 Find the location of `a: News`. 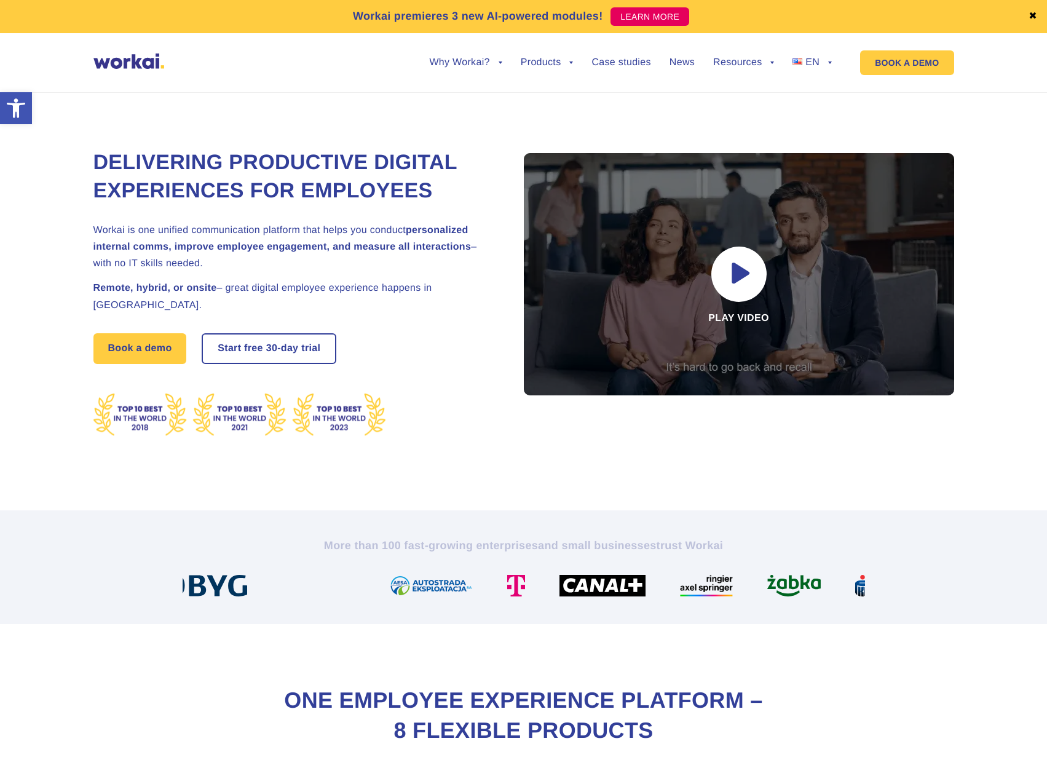

a: News is located at coordinates (682, 63).